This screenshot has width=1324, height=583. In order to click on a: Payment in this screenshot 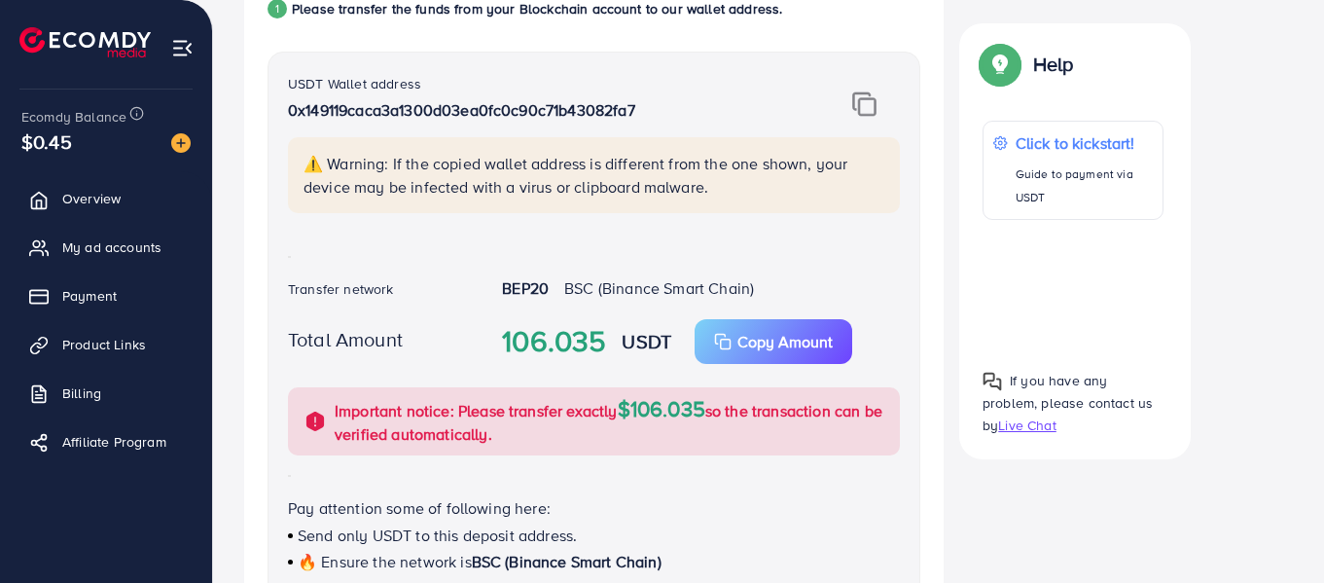, I will do `click(106, 296)`.